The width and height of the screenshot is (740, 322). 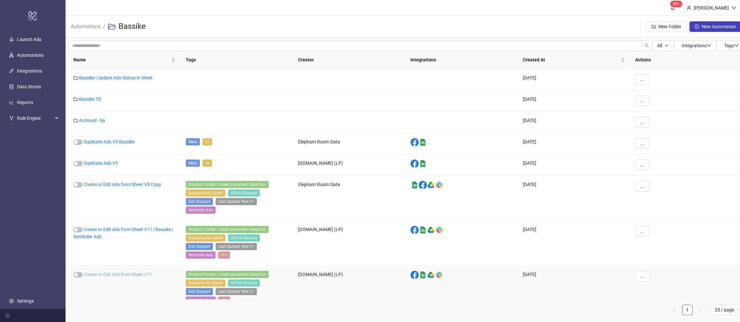 I want to click on button: right, so click(x=701, y=309).